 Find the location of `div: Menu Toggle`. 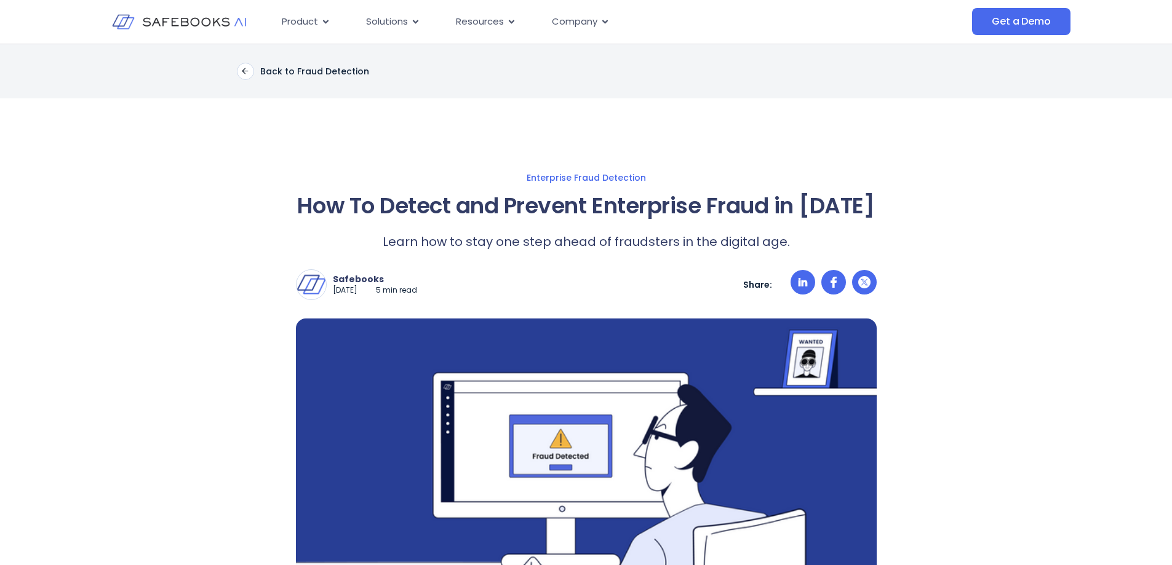

div: Menu Toggle is located at coordinates (560, 22).